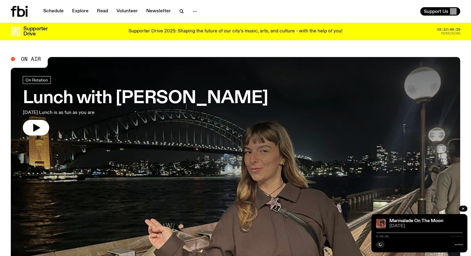 The image size is (471, 256). I want to click on span: Support Us, so click(436, 11).